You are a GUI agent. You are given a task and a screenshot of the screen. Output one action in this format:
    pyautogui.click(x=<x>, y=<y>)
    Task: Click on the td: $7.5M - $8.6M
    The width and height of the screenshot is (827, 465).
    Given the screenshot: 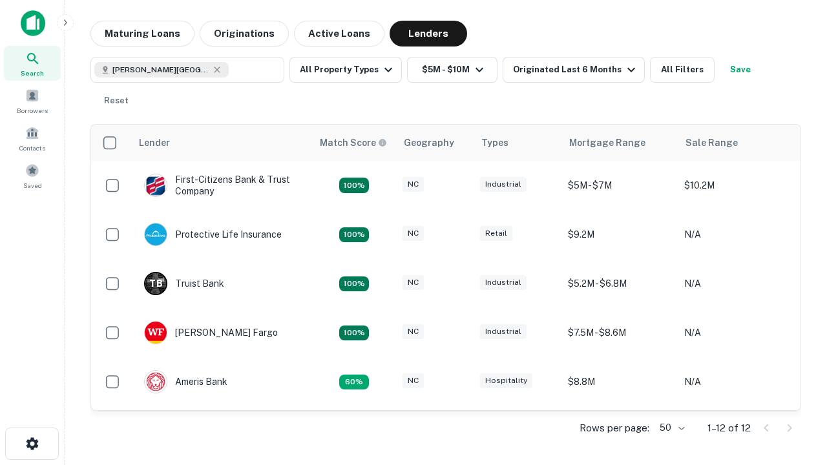 What is the action you would take?
    pyautogui.click(x=620, y=333)
    